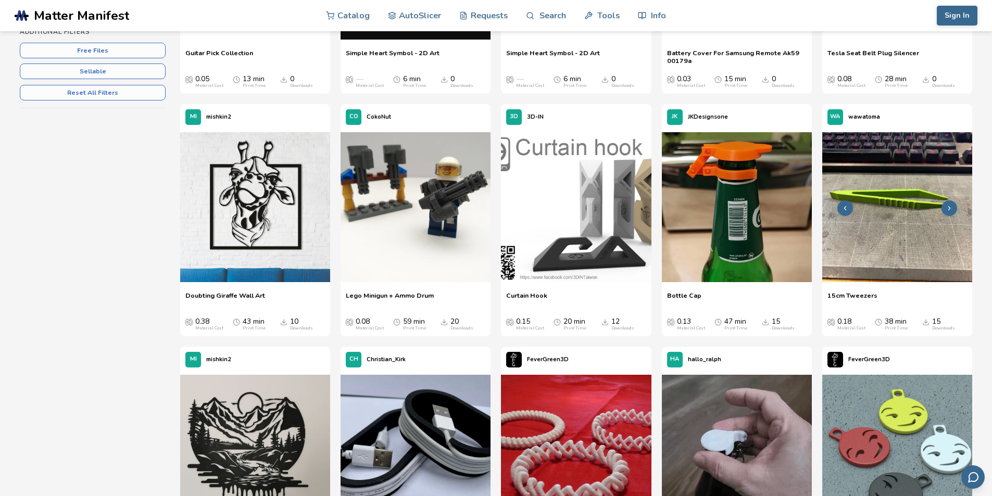 The height and width of the screenshot is (496, 992). I want to click on div: 10, so click(301, 324).